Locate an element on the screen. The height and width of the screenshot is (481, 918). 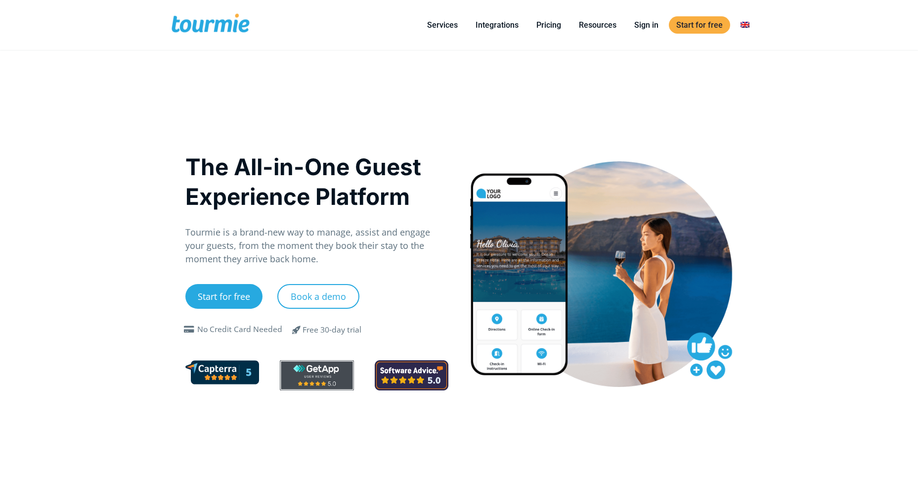
a: Book a demo is located at coordinates (318, 296).